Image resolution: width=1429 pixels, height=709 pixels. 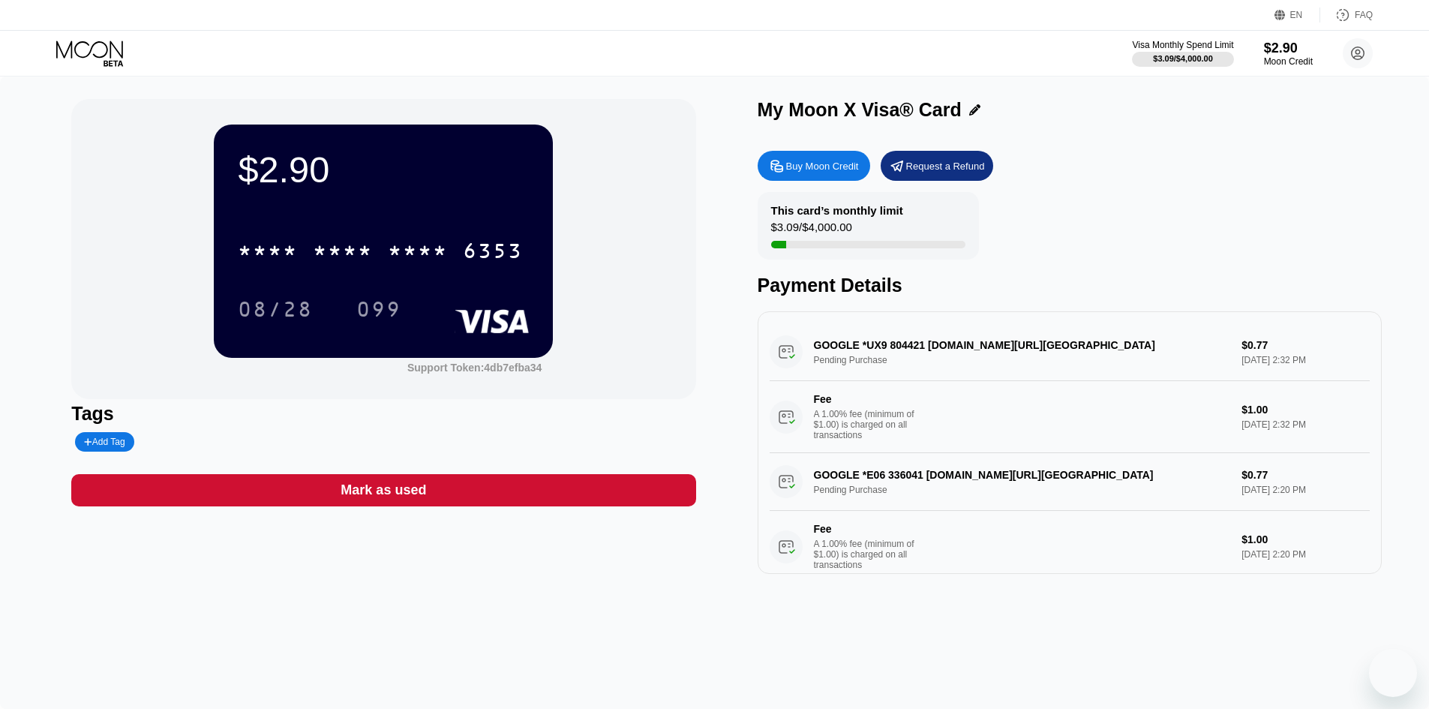 I want to click on div: Moon Credit, so click(x=1288, y=62).